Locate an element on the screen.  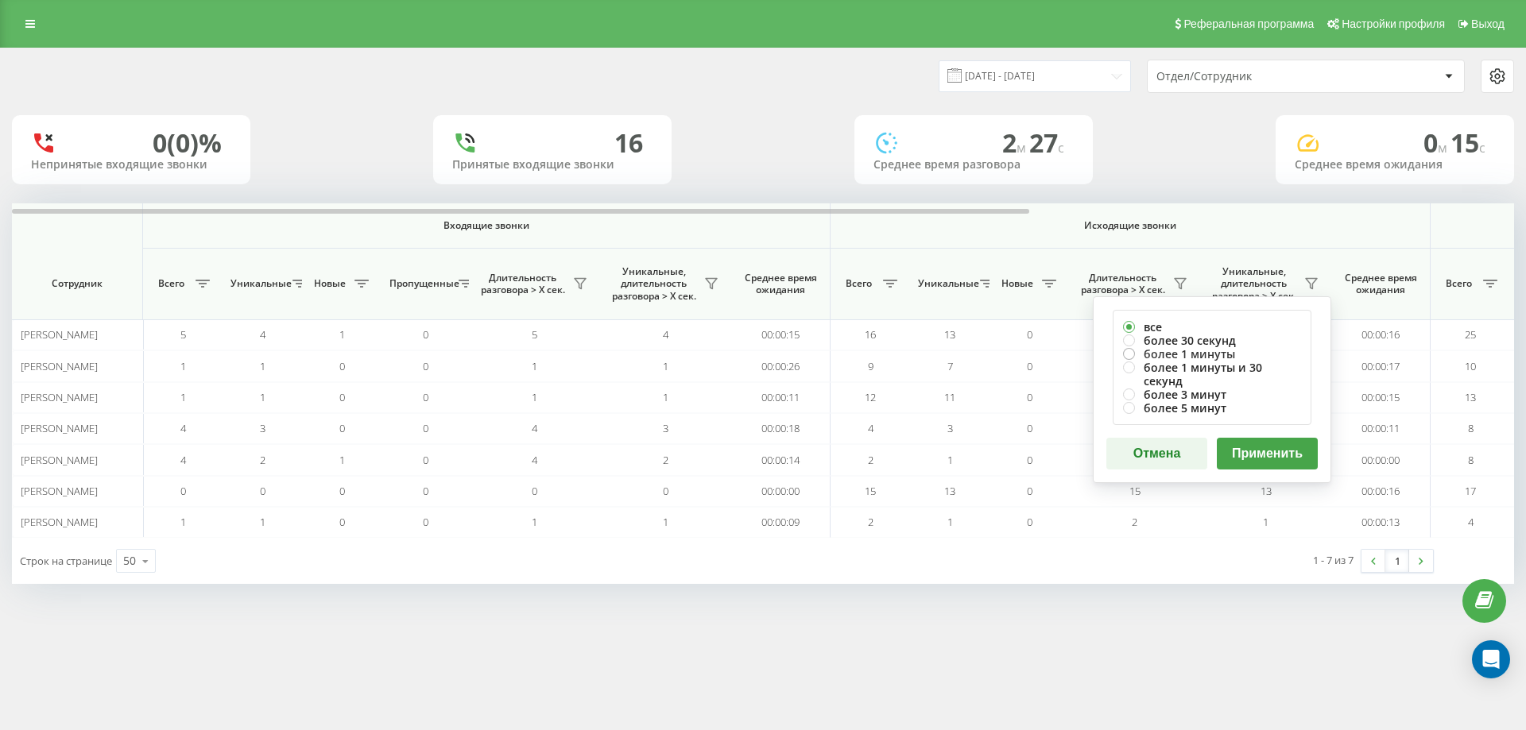
span: Строк на странице is located at coordinates (66, 561).